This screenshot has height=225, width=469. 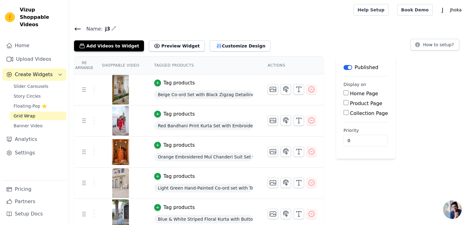 I want to click on a: Help Setup, so click(x=371, y=10).